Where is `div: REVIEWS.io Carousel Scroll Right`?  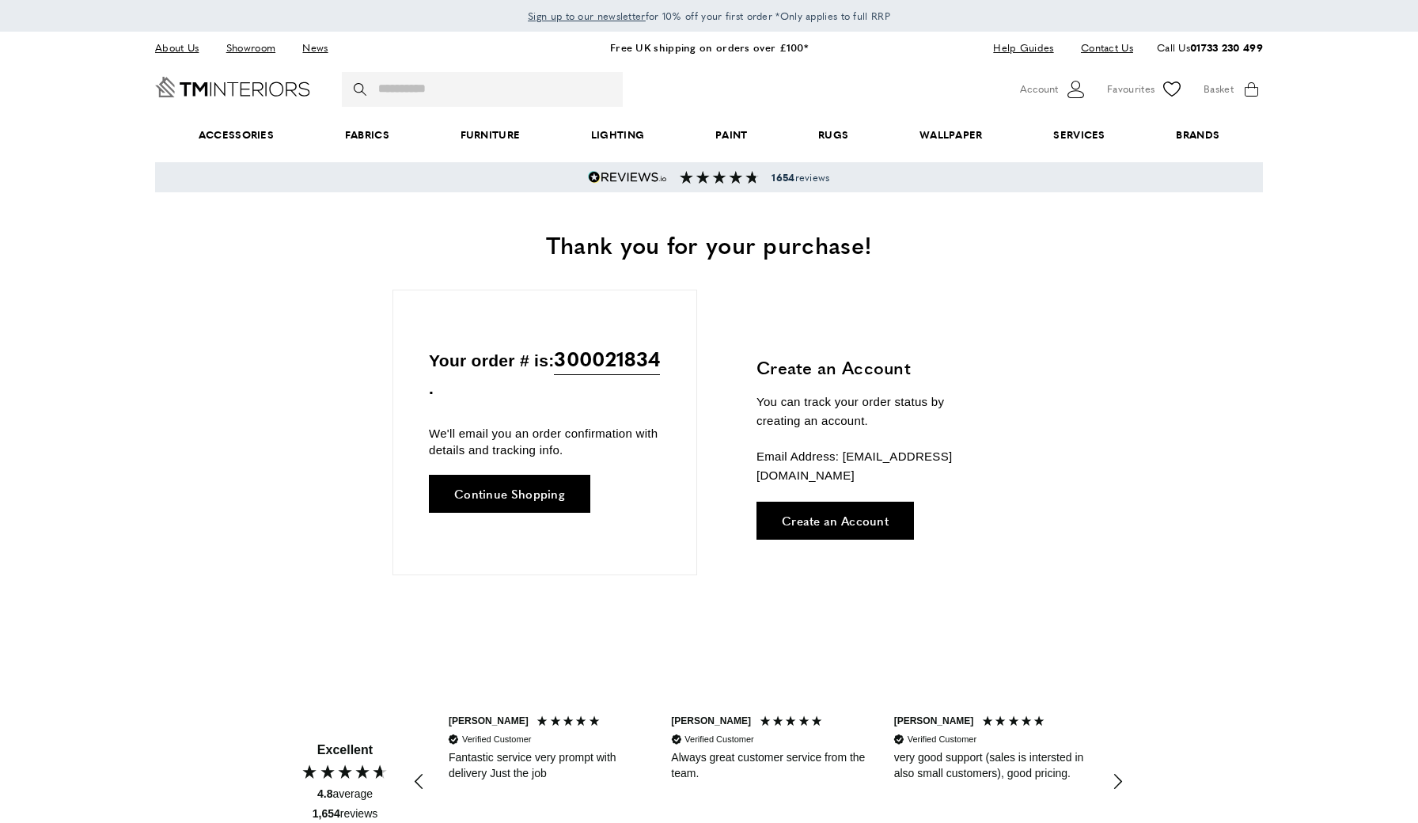
div: REVIEWS.io Carousel Scroll Right is located at coordinates (1117, 782).